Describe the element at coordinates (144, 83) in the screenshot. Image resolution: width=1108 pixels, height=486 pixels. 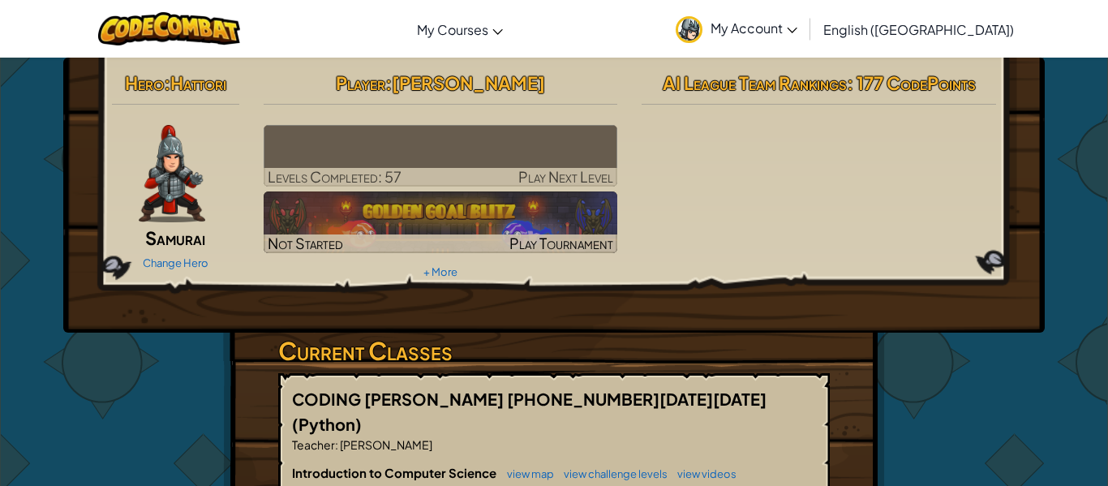
I see `span: Hero` at that location.